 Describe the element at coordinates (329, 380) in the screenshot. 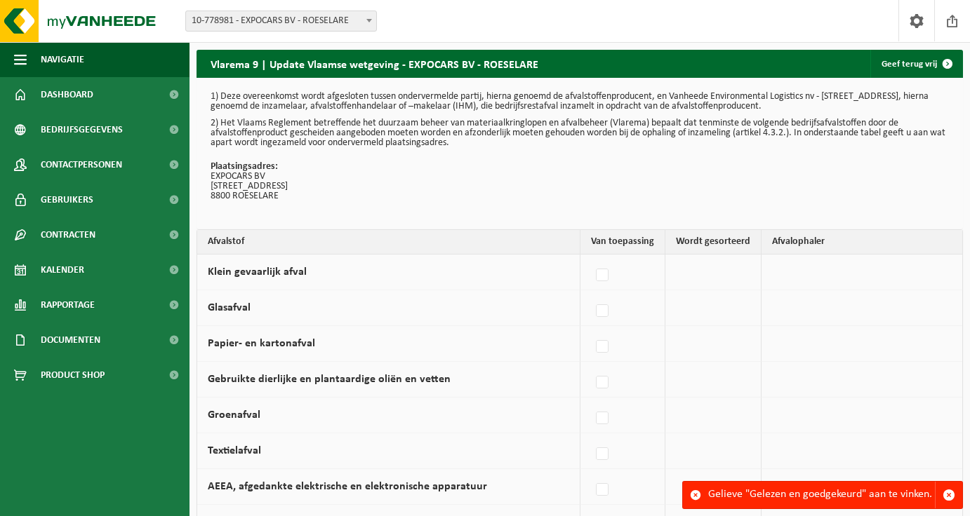

I see `label: Gebruikte dierlijke en plantaardige oliën en vetten` at that location.